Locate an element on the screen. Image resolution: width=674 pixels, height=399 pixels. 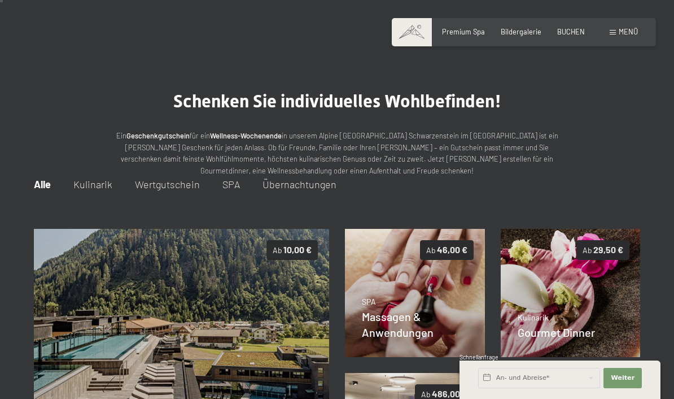
span: Schenken Sie individuelles Wohlbefinden! is located at coordinates (337, 101).